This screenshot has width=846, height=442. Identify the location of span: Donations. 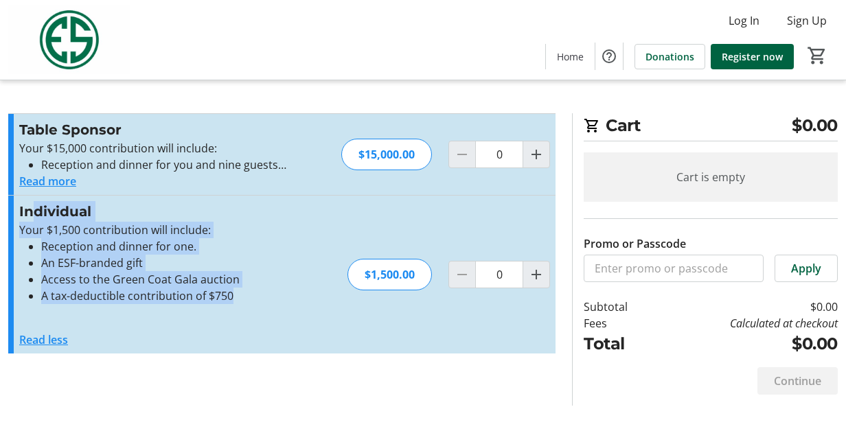
(670, 56).